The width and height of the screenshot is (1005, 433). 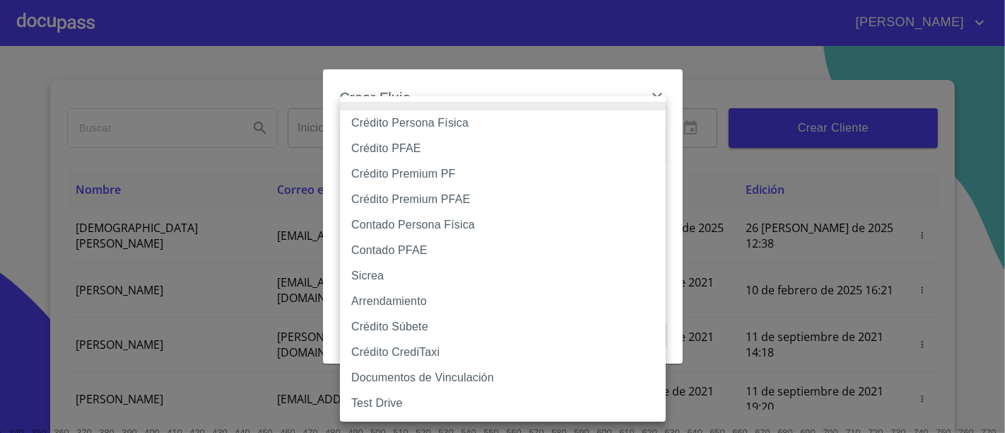 What do you see at coordinates (503, 352) in the screenshot?
I see `li: Crédito CrediTaxi` at bounding box center [503, 352].